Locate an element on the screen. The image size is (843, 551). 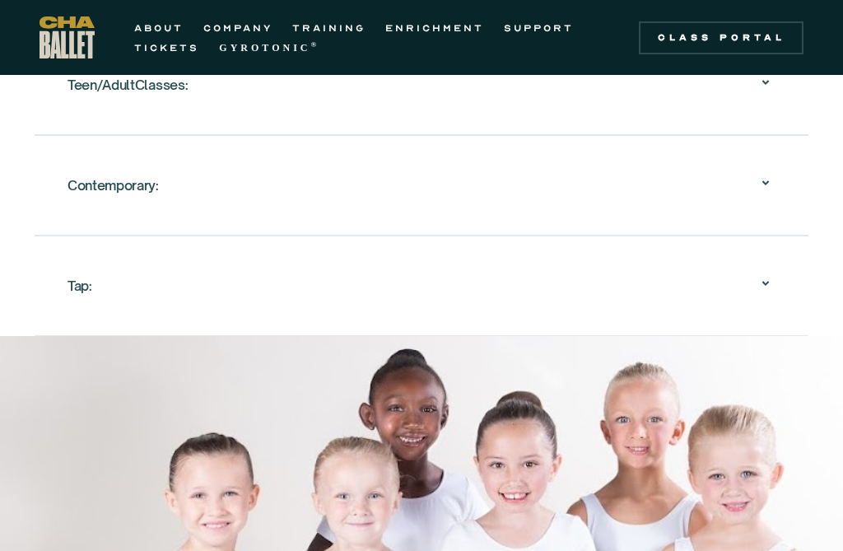
a: ENRICHMENT is located at coordinates (435, 28).